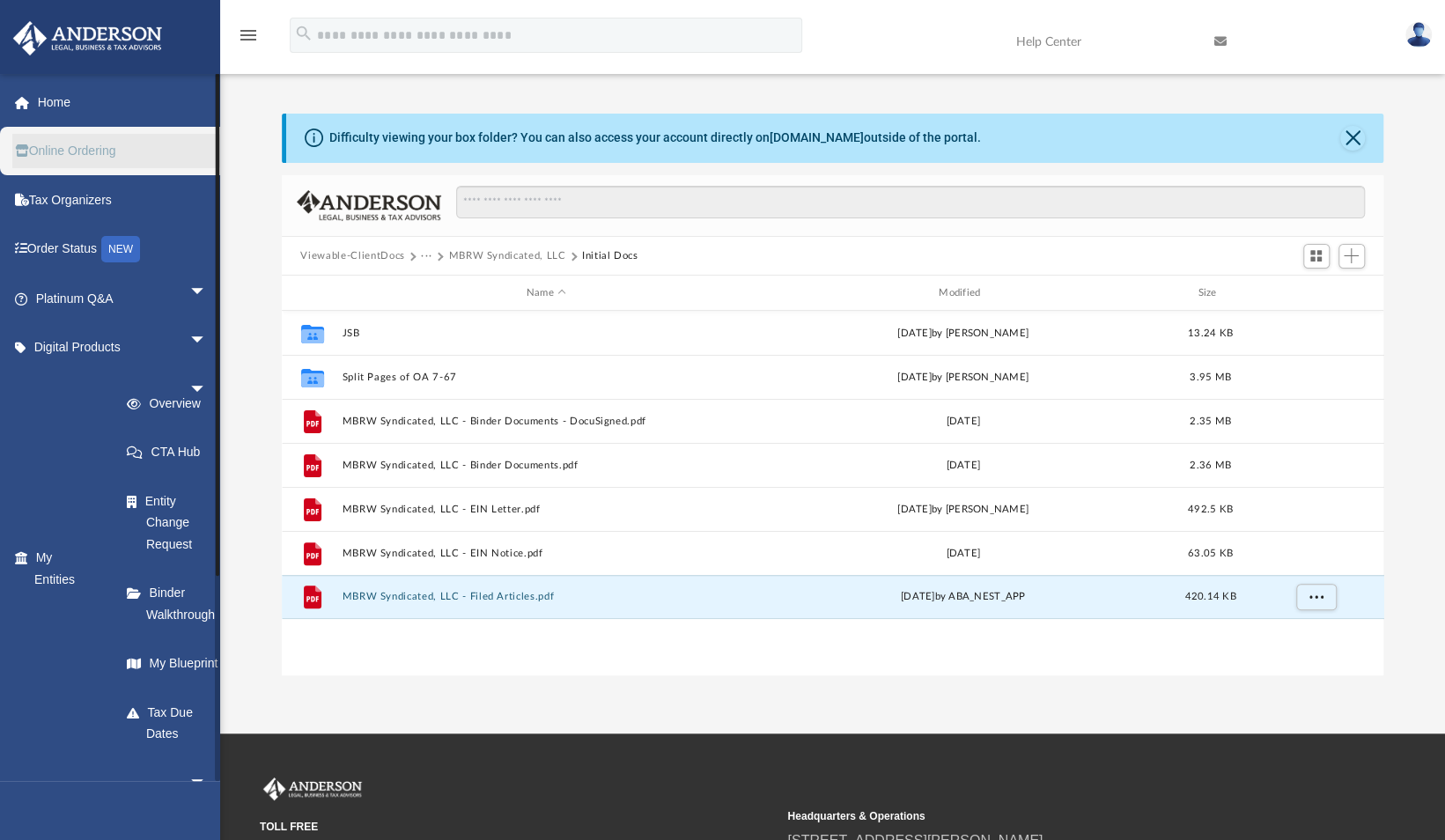  I want to click on div: Difficulty viewing your box folder? You can also access your account directly on outside of the p..., so click(655, 137).